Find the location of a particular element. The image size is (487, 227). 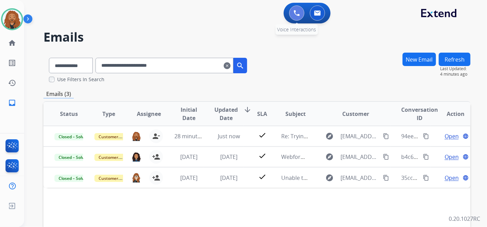

mat-icon: arrow_downward is located at coordinates (248, 110).